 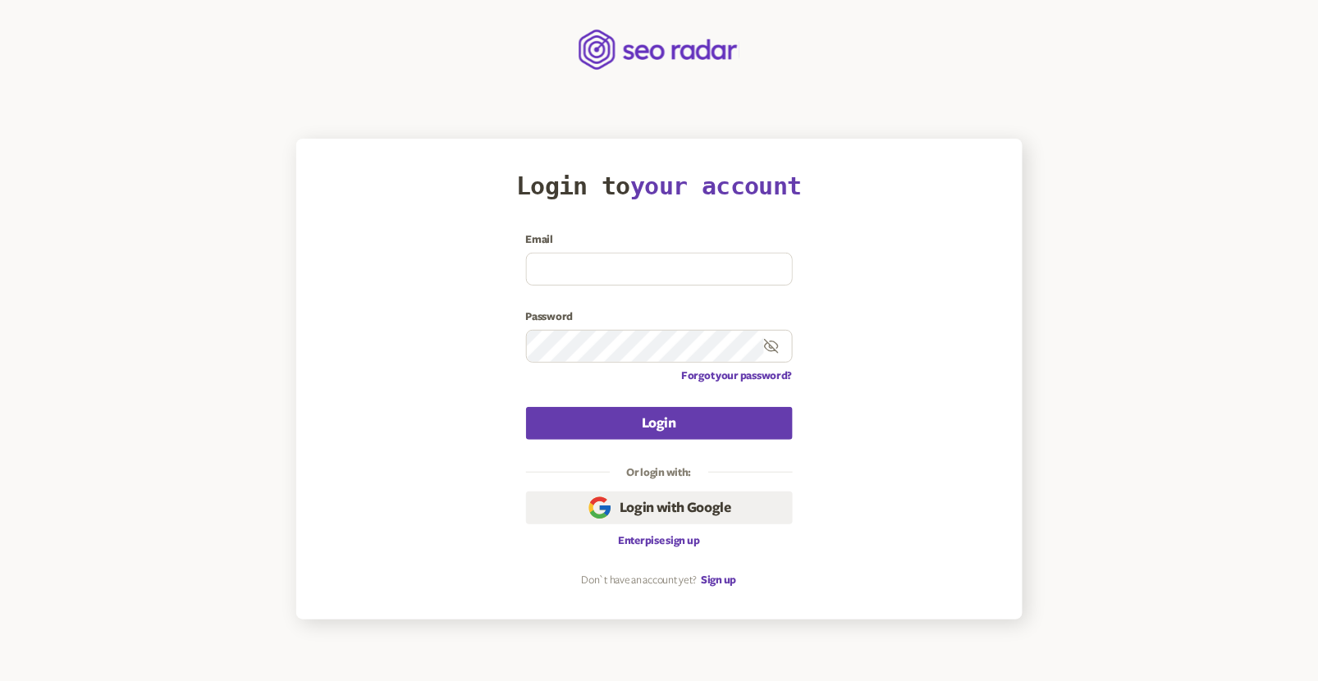 What do you see at coordinates (675, 508) in the screenshot?
I see `span: Login with Google` at bounding box center [675, 508].